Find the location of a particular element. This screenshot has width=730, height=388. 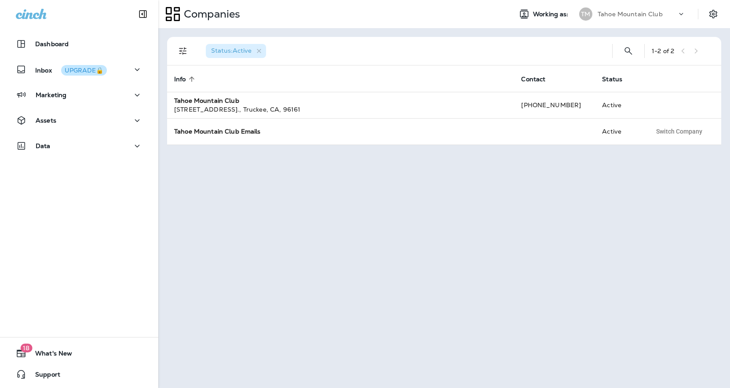

button: InboxUPGRADE🔒 is located at coordinates (79, 69).